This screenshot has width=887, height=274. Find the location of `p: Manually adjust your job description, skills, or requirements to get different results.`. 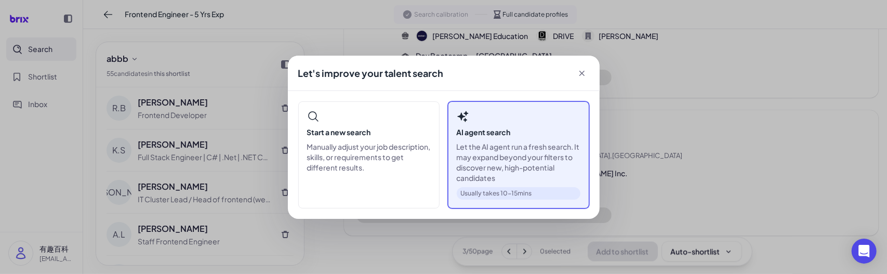

p: Manually adjust your job description, skills, or requirements to get different results. is located at coordinates (369, 157).